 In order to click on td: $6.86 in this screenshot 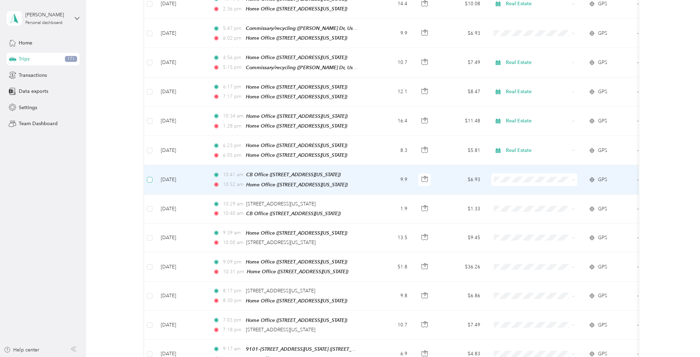, I will do `click(461, 295)`.